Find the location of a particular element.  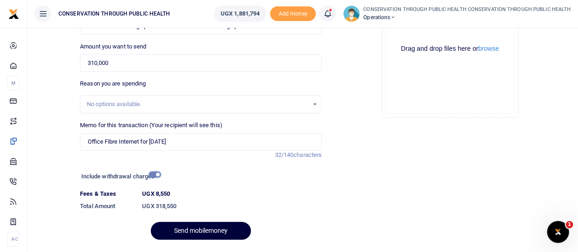

li: Wallet ballance is located at coordinates (240, 14).